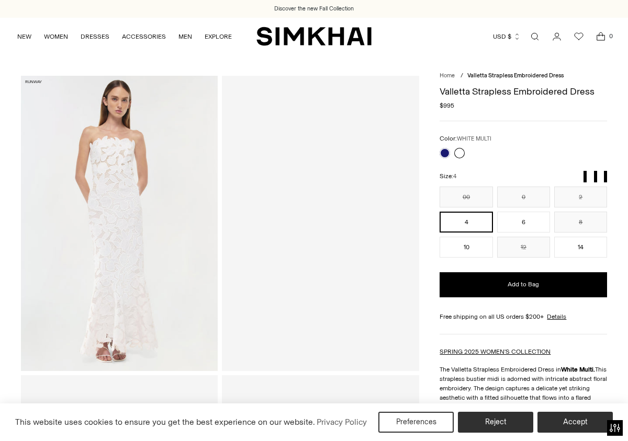  I want to click on button: Reject, so click(495, 423).